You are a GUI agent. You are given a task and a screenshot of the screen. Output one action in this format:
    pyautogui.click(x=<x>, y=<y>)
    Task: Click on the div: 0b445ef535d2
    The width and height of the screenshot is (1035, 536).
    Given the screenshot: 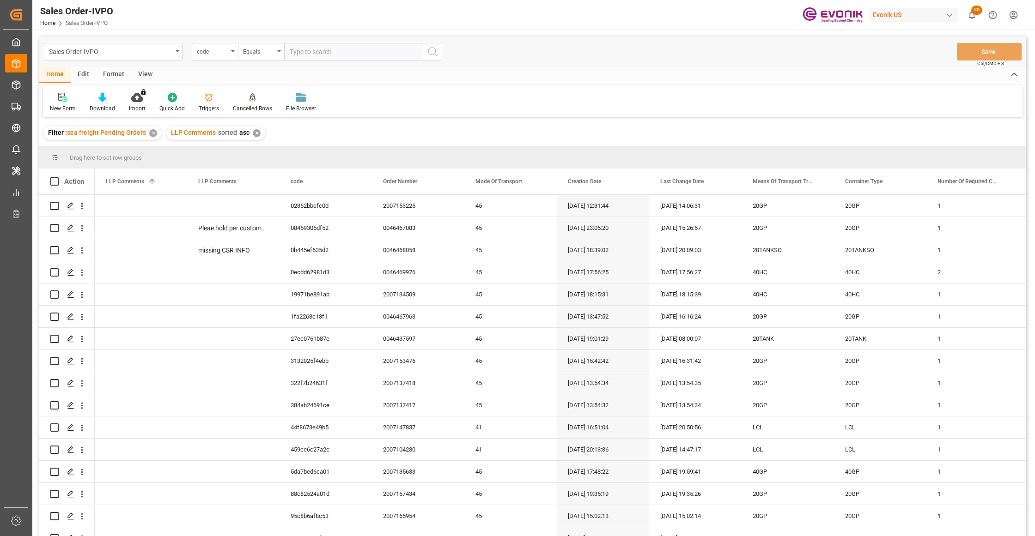 What is the action you would take?
    pyautogui.click(x=326, y=250)
    